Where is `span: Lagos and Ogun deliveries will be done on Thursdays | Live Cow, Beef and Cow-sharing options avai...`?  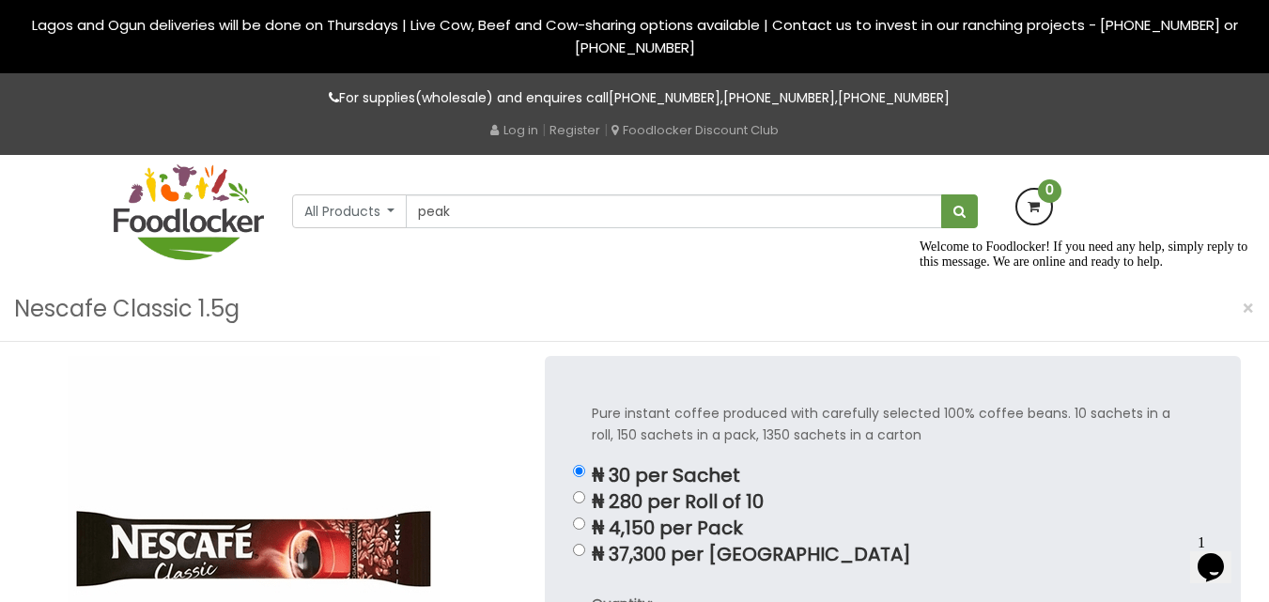
span: Lagos and Ogun deliveries will be done on Thursdays | Live Cow, Beef and Cow-sharing options avai... is located at coordinates (635, 36).